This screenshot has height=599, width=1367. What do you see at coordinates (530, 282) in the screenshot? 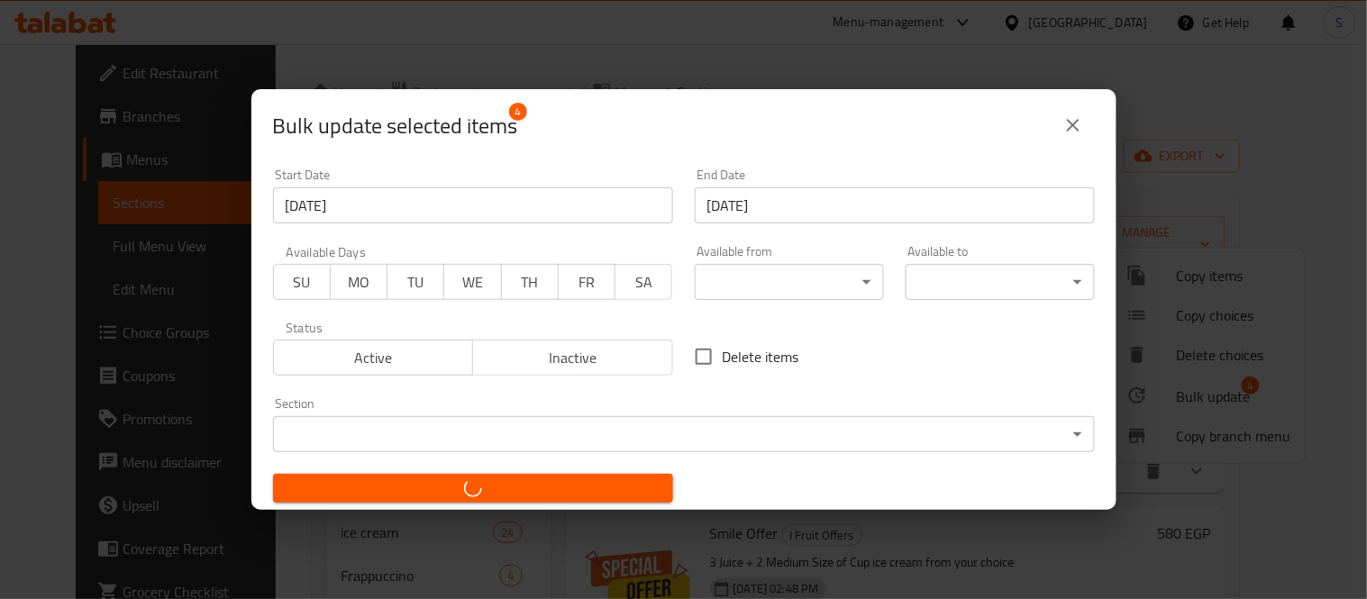
I see `button: TH` at bounding box center [530, 282].